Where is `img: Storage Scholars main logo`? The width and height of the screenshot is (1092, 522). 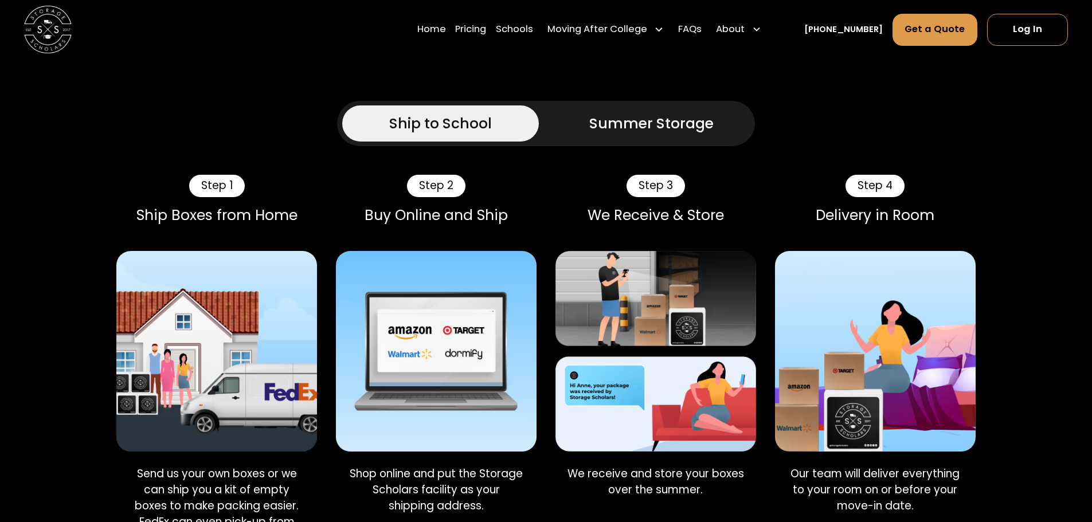
img: Storage Scholars main logo is located at coordinates (48, 29).